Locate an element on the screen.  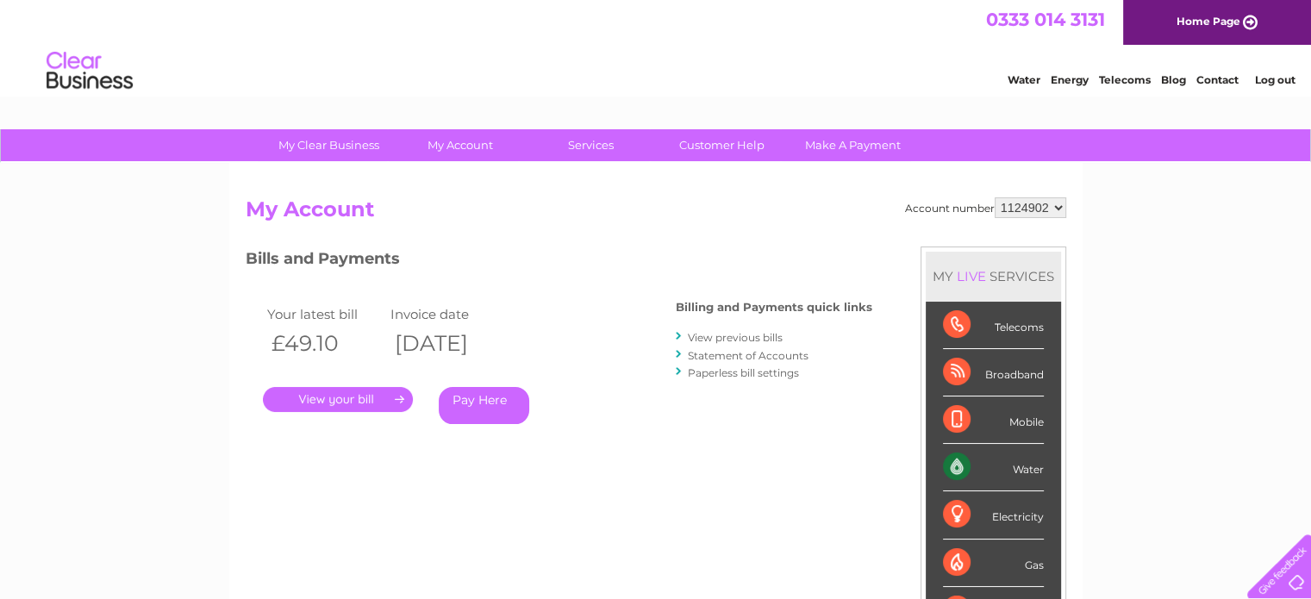
div: LIVE is located at coordinates (971, 276).